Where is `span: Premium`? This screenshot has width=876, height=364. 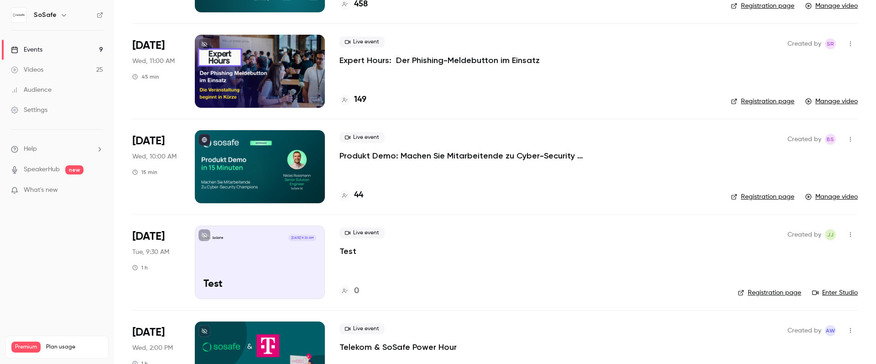
span: Premium is located at coordinates (26, 347).